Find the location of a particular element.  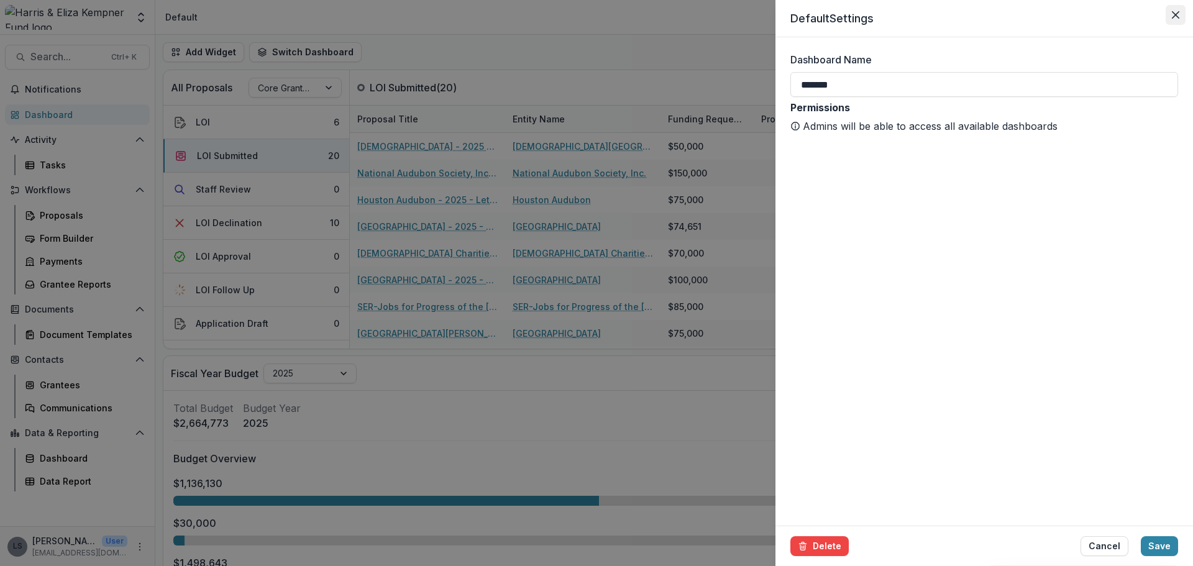

button: Cancel is located at coordinates (1104, 546).